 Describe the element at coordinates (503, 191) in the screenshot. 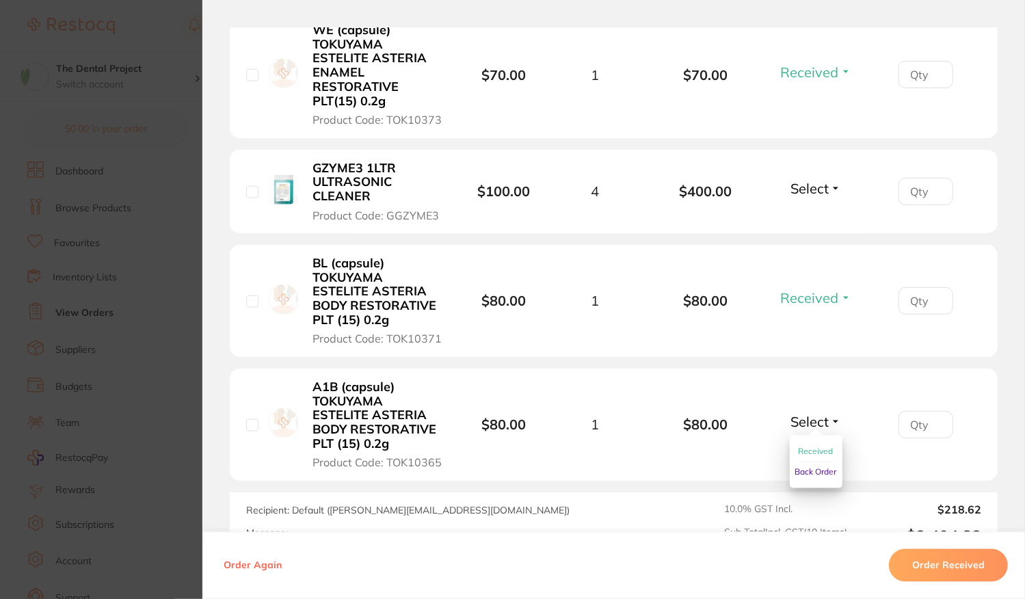

I see `b: $100.00` at that location.